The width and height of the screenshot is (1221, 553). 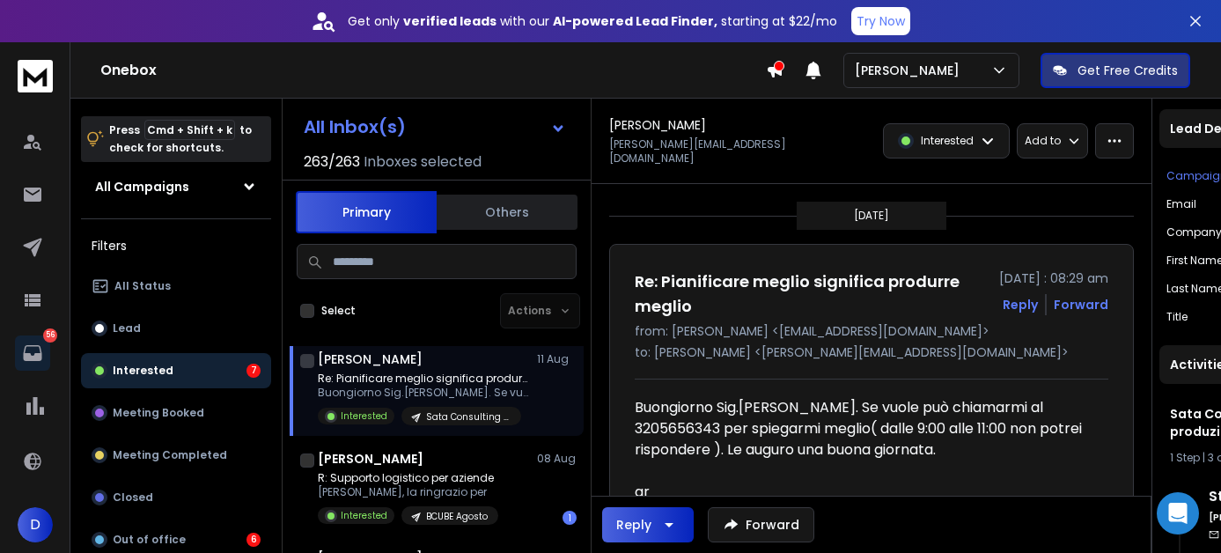 I want to click on span: 263 / 263, so click(x=332, y=162).